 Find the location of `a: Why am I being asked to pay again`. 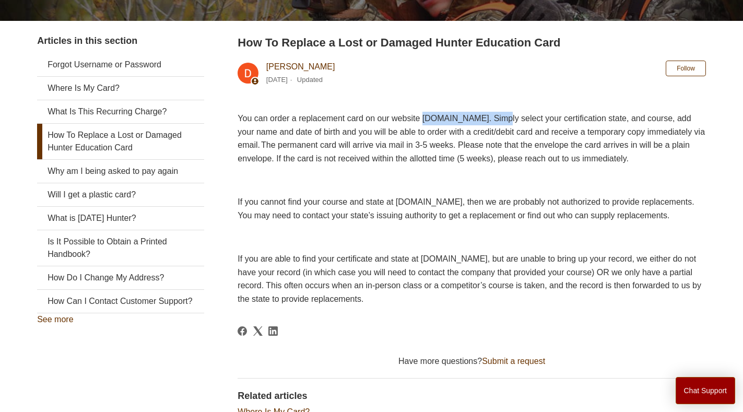

a: Why am I being asked to pay again is located at coordinates (121, 171).